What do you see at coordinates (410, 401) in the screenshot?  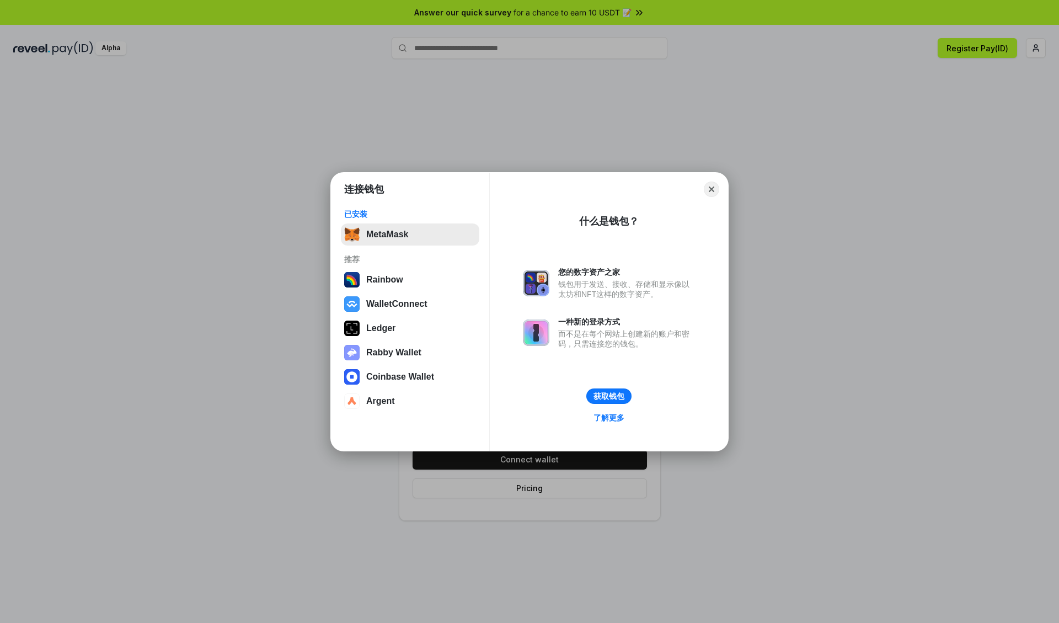 I see `button: Argent` at bounding box center [410, 401].